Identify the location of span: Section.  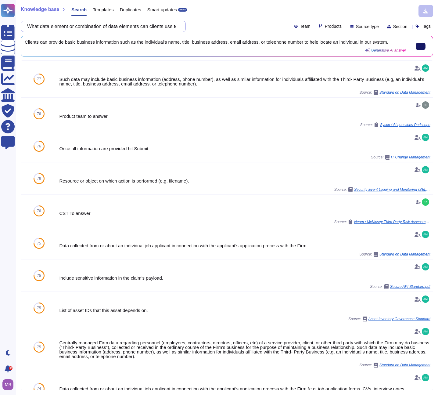
(400, 27).